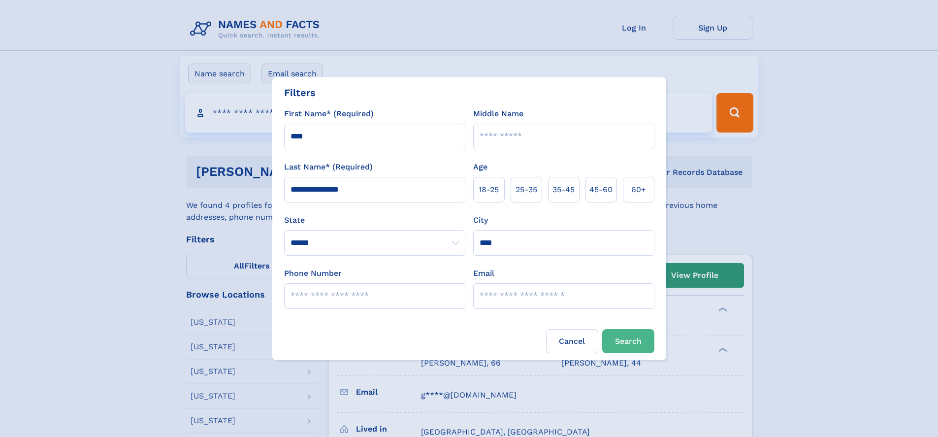 This screenshot has height=437, width=938. Describe the element at coordinates (628, 341) in the screenshot. I see `button: Search` at that location.